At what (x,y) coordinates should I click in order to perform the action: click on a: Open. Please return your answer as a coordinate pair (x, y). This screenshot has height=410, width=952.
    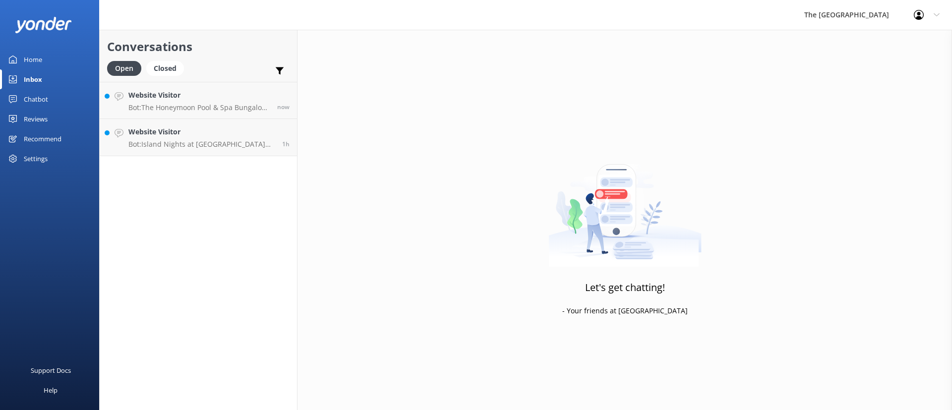
    Looking at the image, I should click on (126, 68).